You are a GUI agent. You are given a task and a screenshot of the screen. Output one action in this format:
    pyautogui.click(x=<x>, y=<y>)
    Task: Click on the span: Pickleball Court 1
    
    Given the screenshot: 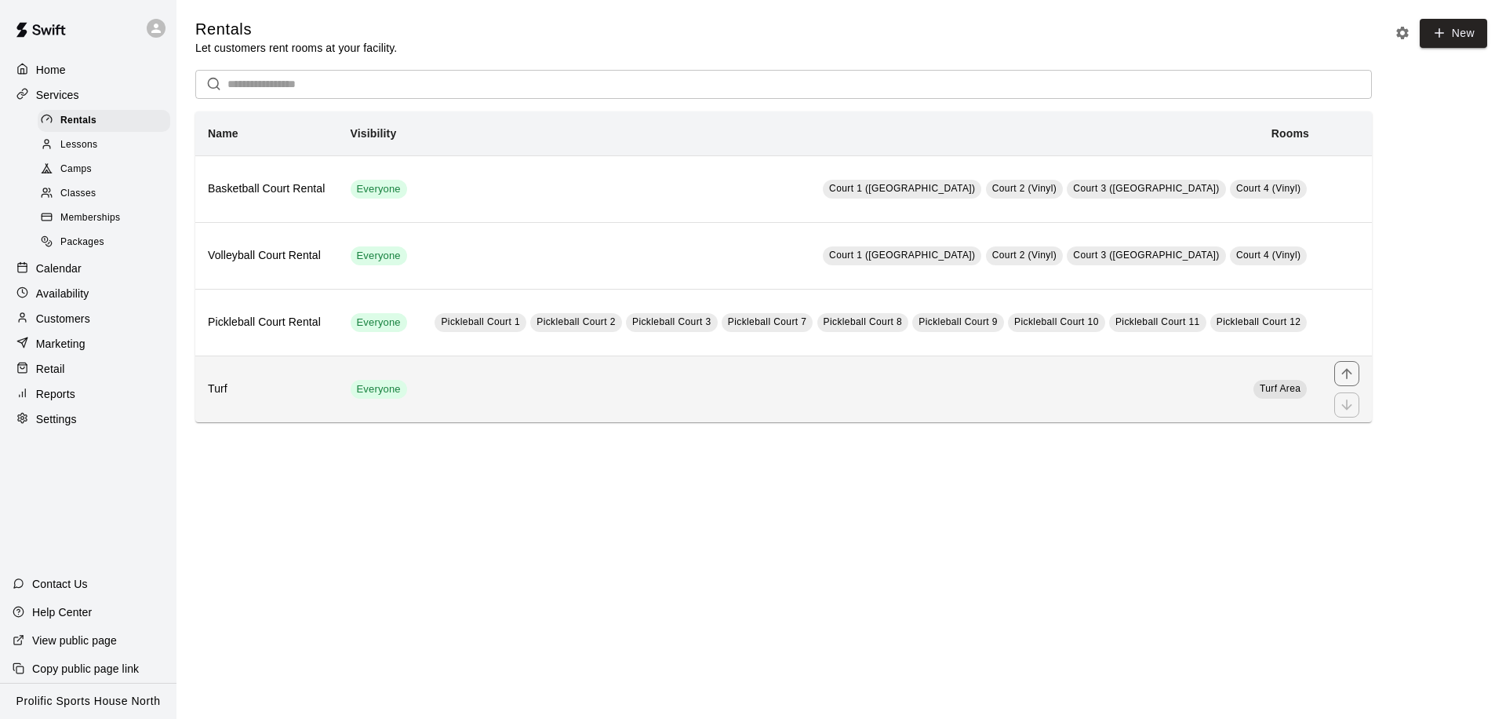 What is the action you would take?
    pyautogui.click(x=480, y=322)
    